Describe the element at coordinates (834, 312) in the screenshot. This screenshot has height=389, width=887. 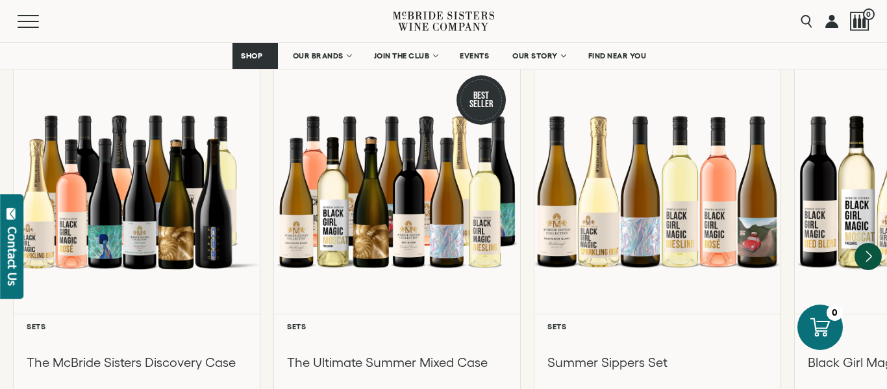
I see `div: 0` at that location.